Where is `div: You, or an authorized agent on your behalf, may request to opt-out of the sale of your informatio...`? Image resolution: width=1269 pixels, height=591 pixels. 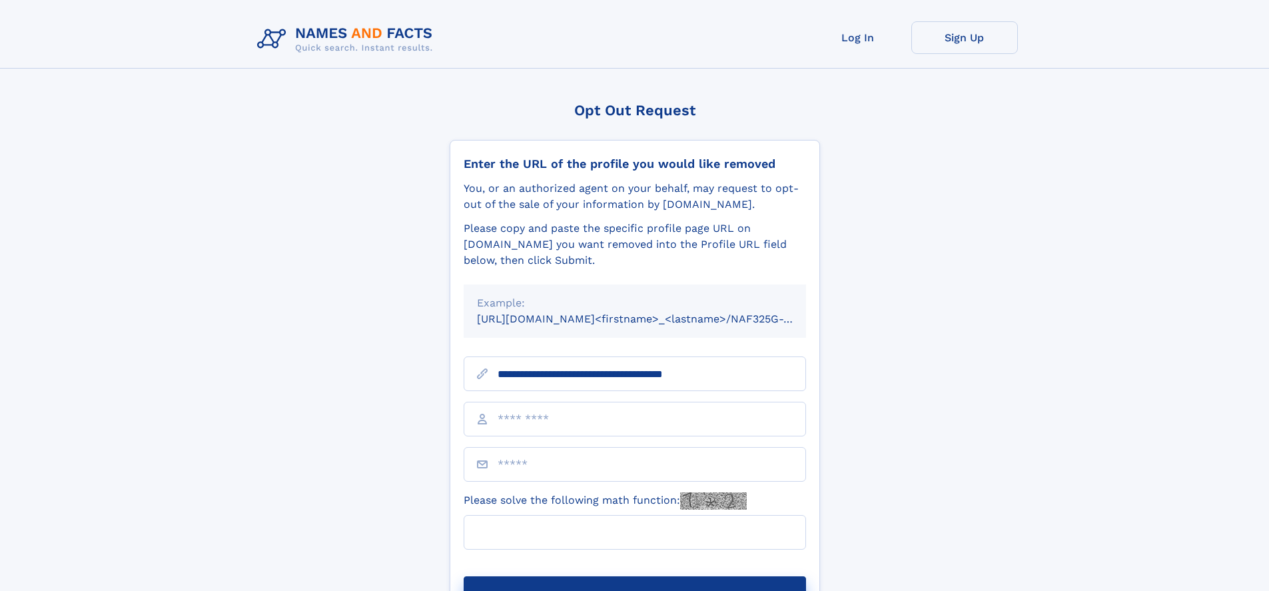 div: You, or an authorized agent on your behalf, may request to opt-out of the sale of your informatio... is located at coordinates (635, 197).